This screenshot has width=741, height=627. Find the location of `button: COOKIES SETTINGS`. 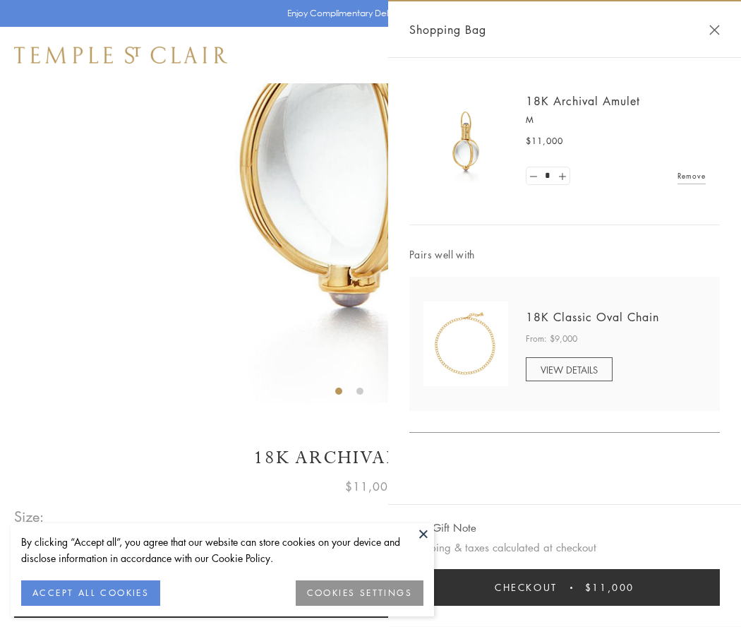

button: COOKIES SETTINGS is located at coordinates (359, 593).